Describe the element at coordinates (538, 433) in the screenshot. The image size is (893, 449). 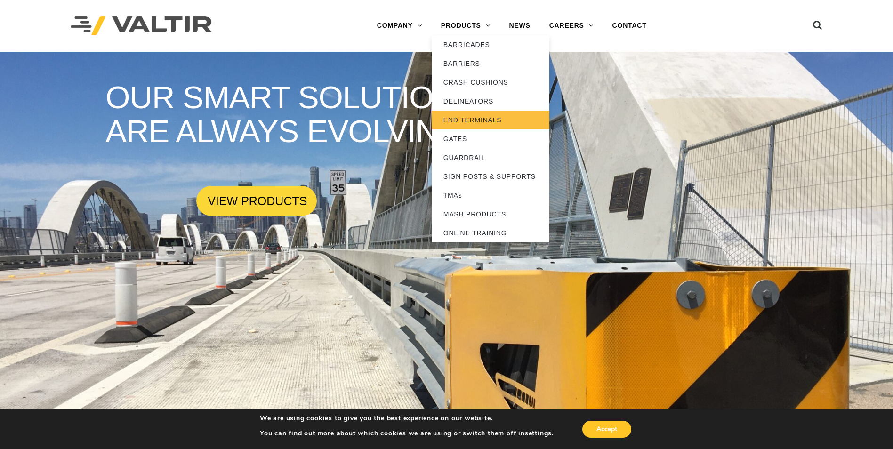
I see `button: settings` at that location.